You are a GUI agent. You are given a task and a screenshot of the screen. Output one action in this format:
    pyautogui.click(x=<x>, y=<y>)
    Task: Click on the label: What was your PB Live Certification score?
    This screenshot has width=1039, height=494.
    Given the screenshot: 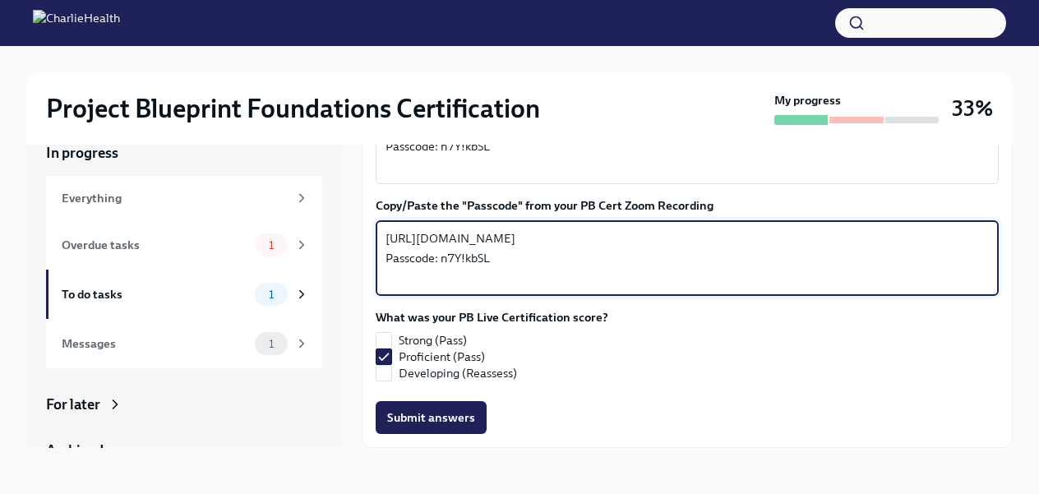 What is the action you would take?
    pyautogui.click(x=492, y=317)
    